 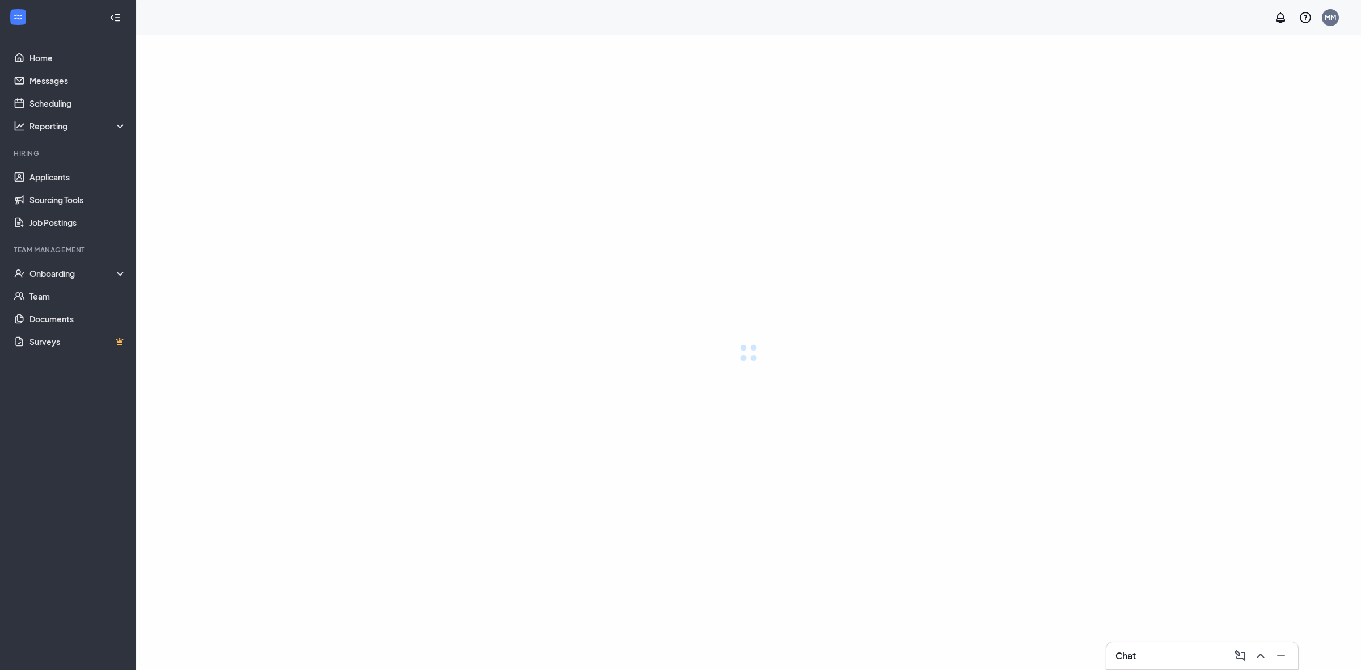 I want to click on div: MM, so click(x=1330, y=17).